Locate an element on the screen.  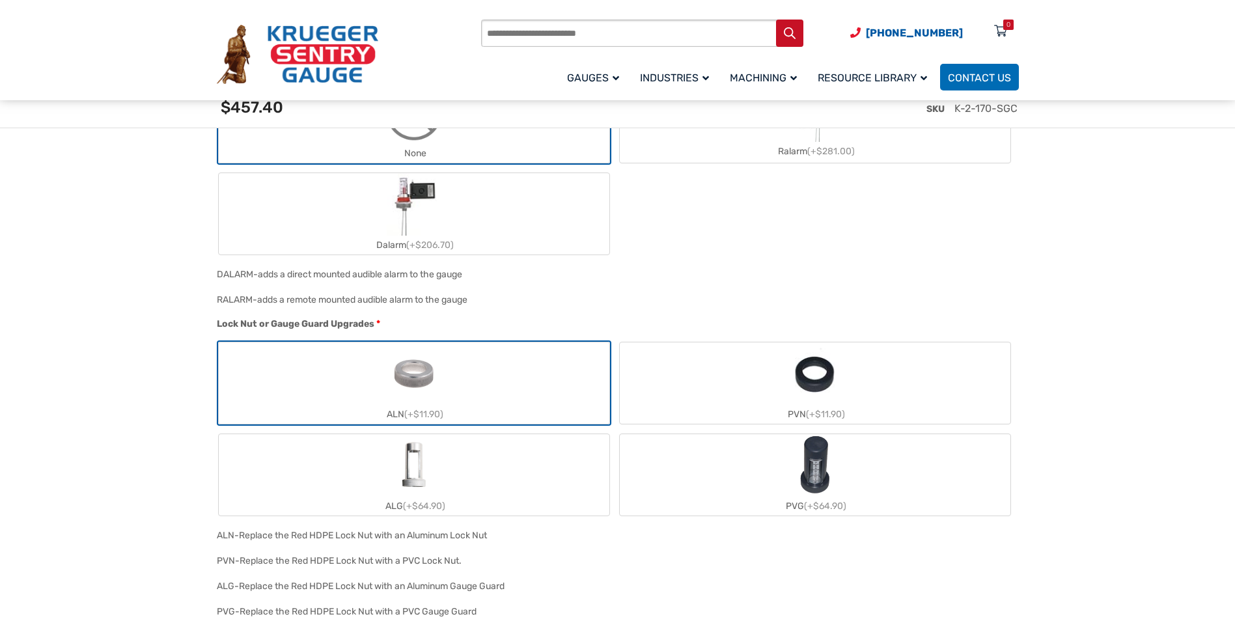
span: Lock Nut or Gauge Guard Upgrades is located at coordinates (296, 324).